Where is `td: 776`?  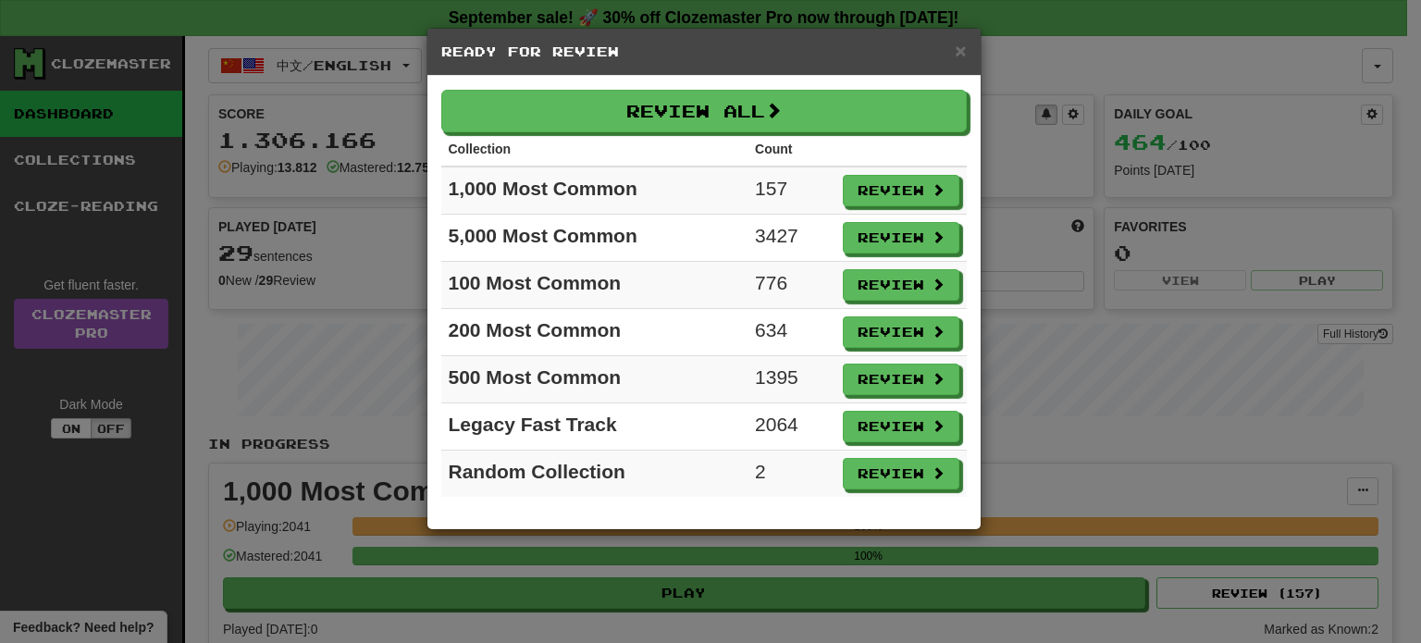
td: 776 is located at coordinates (791, 285).